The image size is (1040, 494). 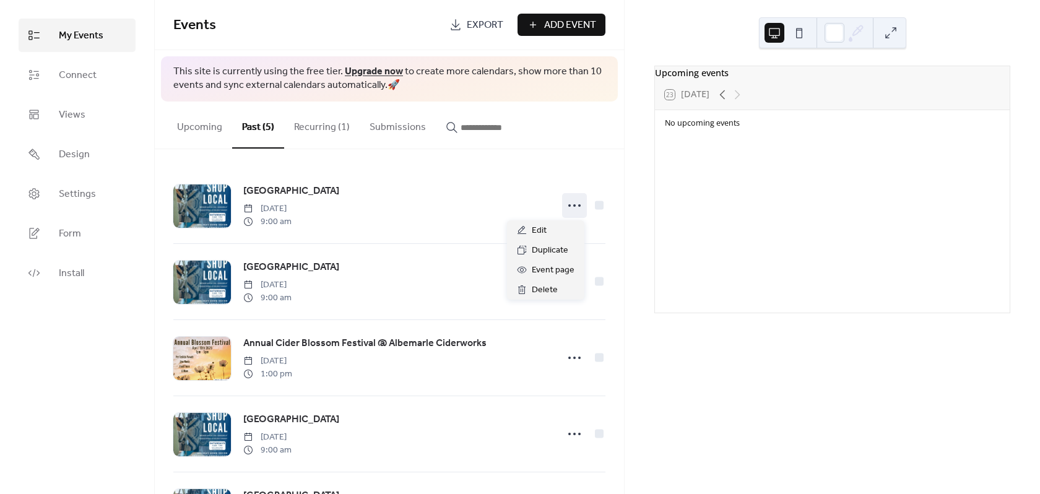 What do you see at coordinates (194, 25) in the screenshot?
I see `span: Events` at bounding box center [194, 25].